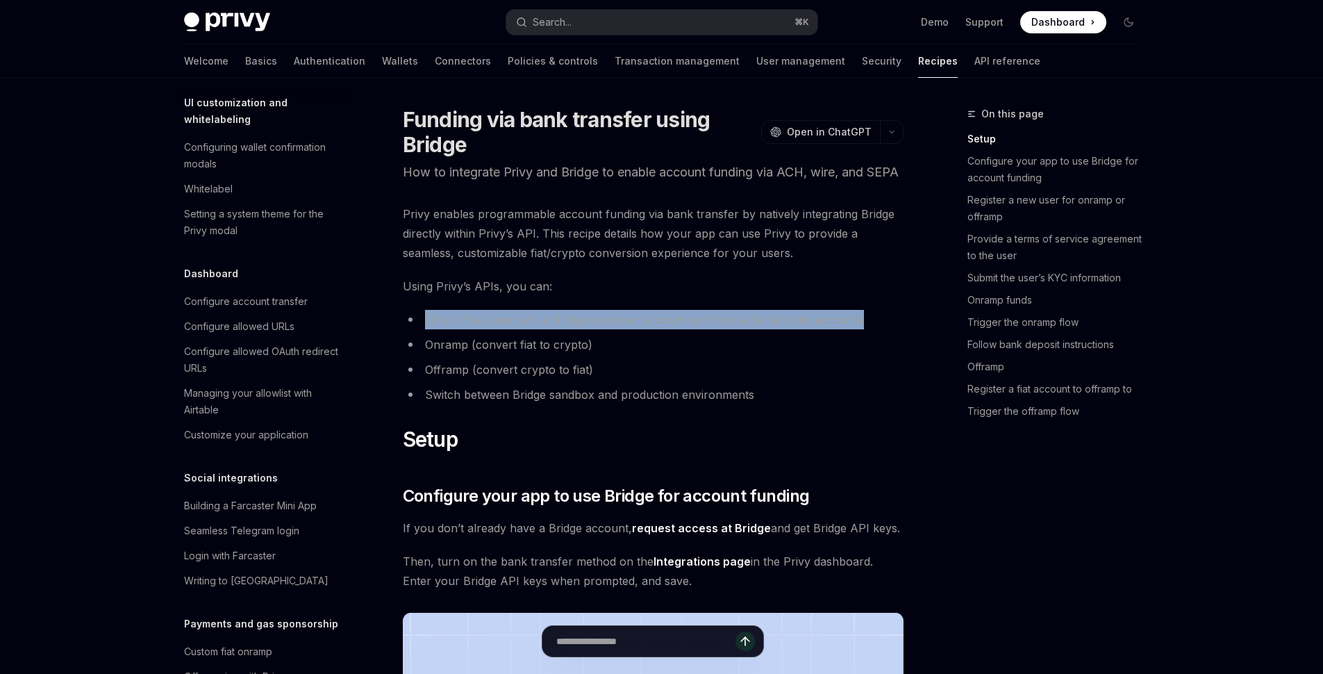 The height and width of the screenshot is (674, 1323). Describe the element at coordinates (653, 571) in the screenshot. I see `span: Then, turn on the bank transfer method on the in the Privy dashboard. Enter your Bridge API keys ...` at that location.